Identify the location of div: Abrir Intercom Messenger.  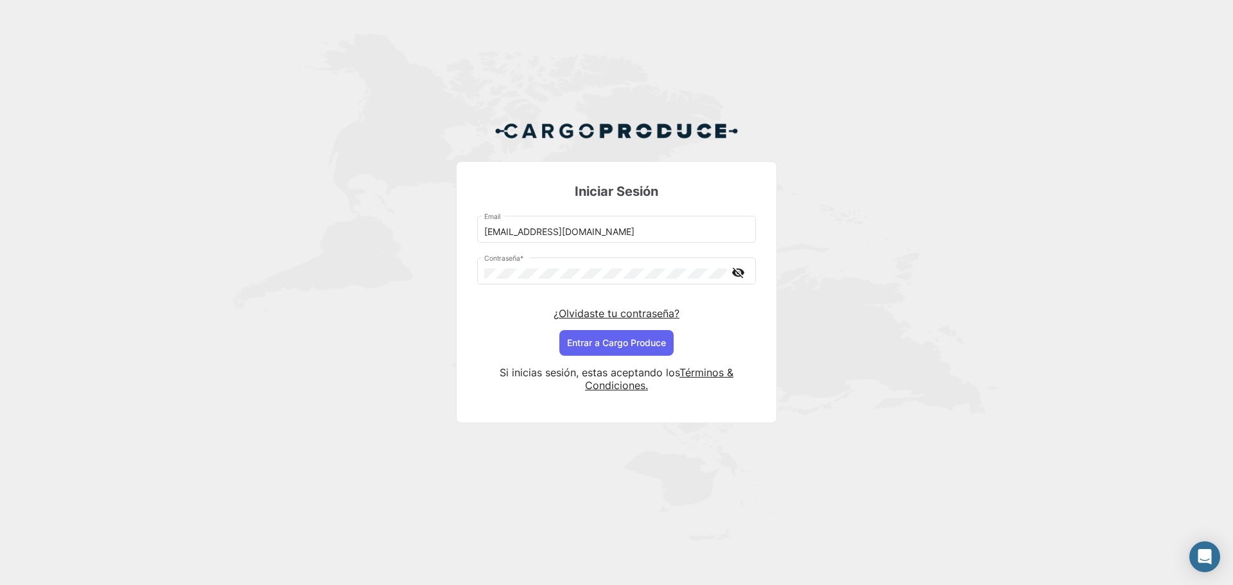
(1204, 557).